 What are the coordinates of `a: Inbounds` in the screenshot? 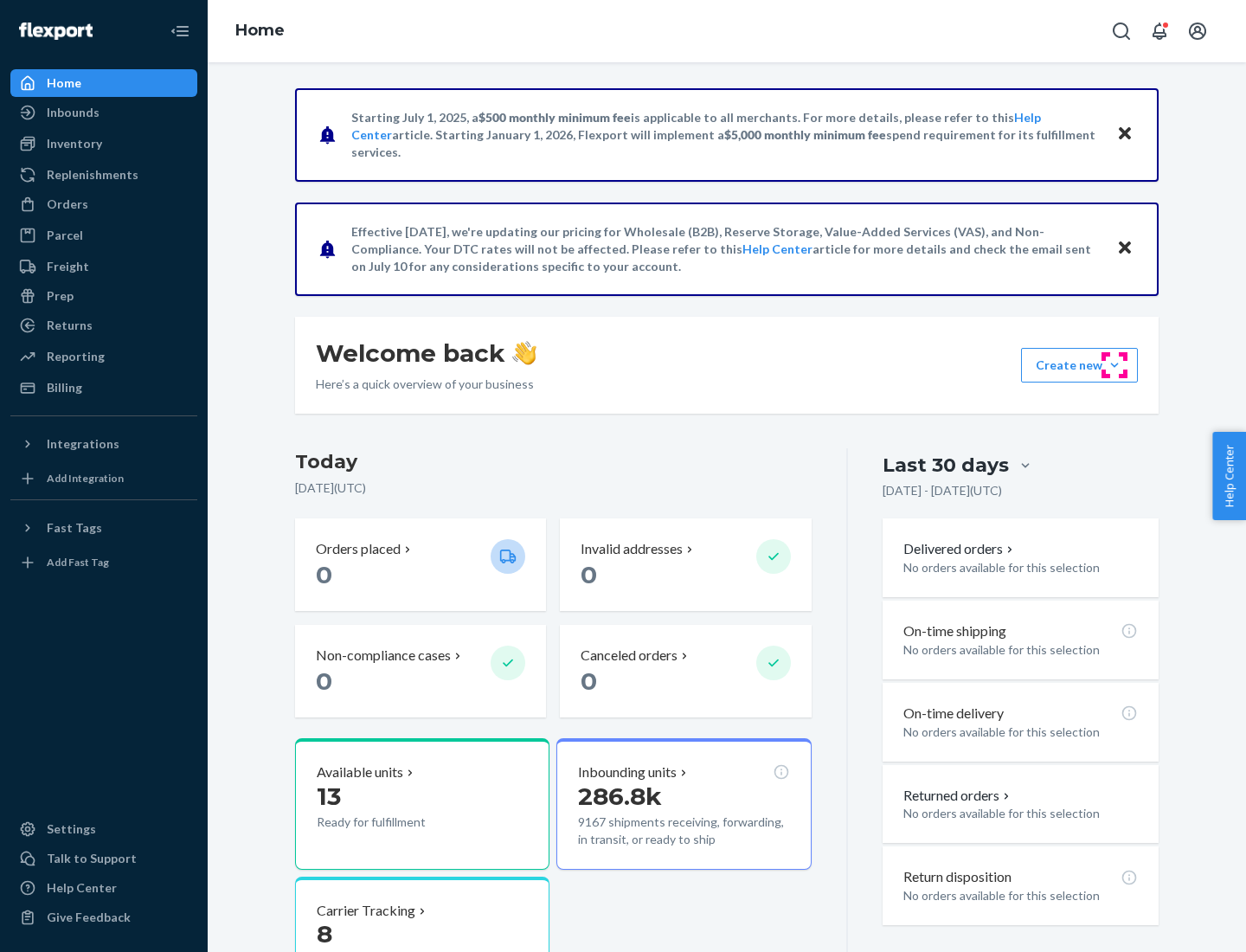 It's located at (104, 113).